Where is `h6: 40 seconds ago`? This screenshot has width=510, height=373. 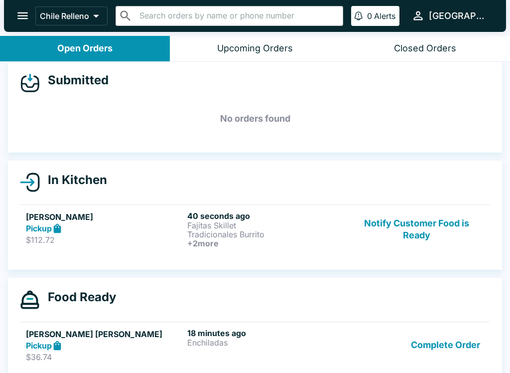
h6: 40 seconds ago is located at coordinates (266, 216).